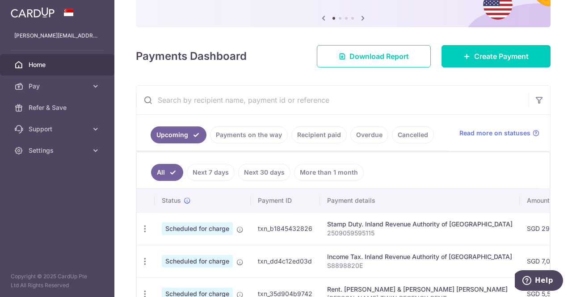 Image resolution: width=572 pixels, height=297 pixels. Describe the element at coordinates (58, 86) in the screenshot. I see `span: Pay` at that location.